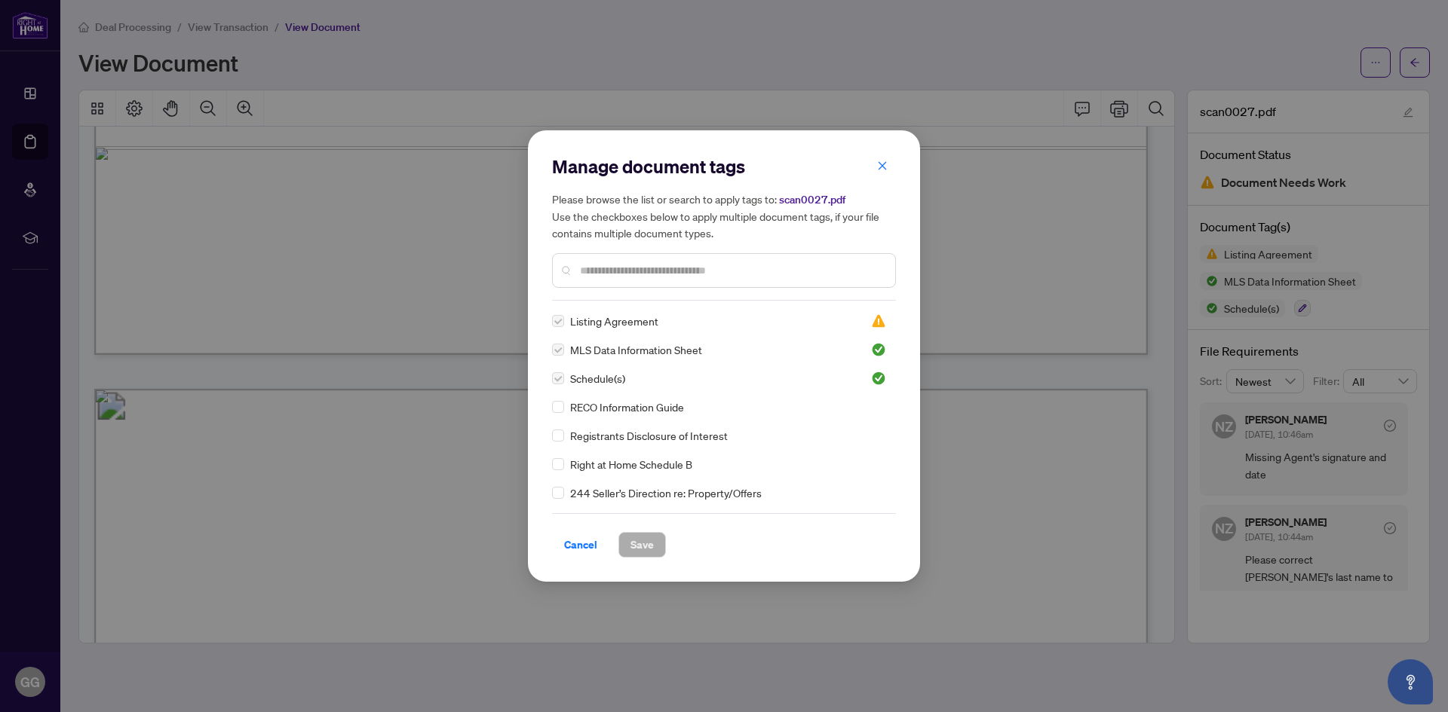 The image size is (1448, 712). I want to click on span: scan0027.pdf, so click(812, 200).